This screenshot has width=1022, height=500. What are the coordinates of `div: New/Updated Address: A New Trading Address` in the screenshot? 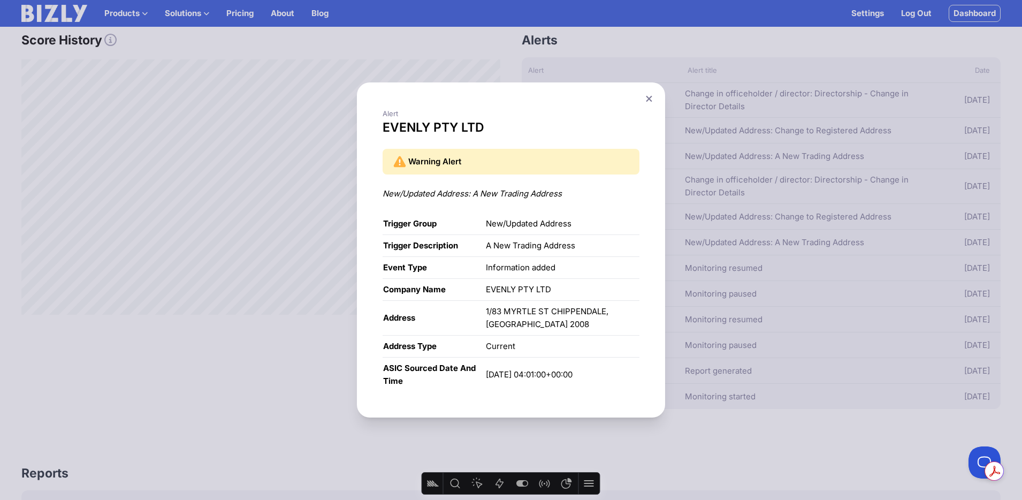 It's located at (511, 194).